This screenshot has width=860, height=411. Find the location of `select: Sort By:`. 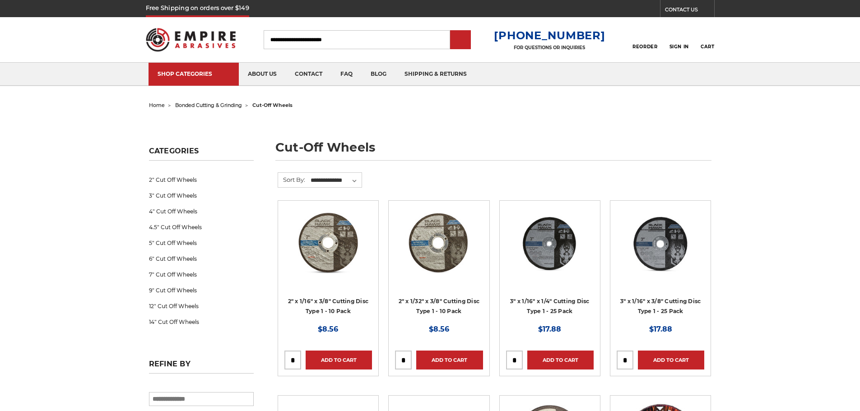

select: Sort By: is located at coordinates (336, 181).